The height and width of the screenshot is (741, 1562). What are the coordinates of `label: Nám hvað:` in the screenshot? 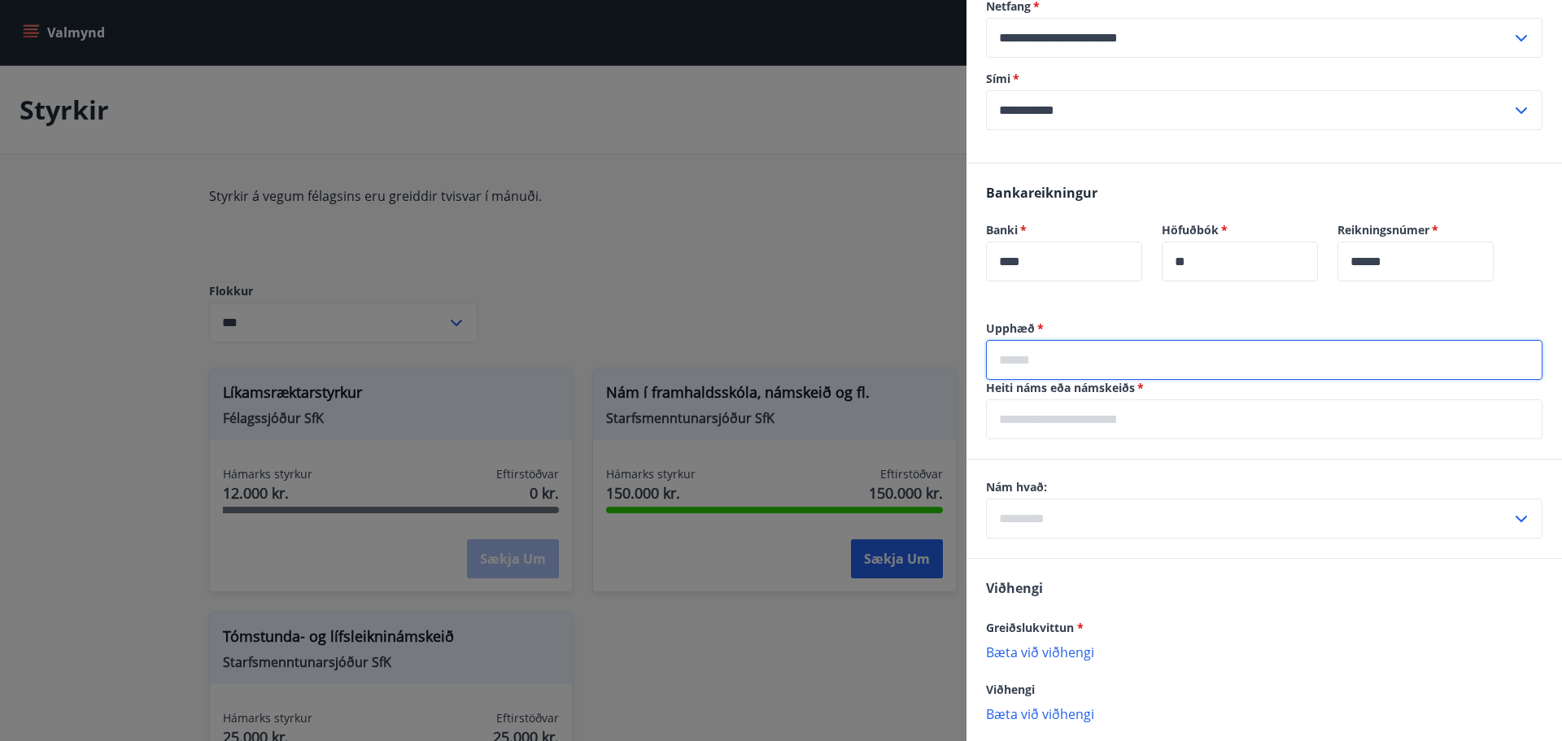 It's located at (1264, 487).